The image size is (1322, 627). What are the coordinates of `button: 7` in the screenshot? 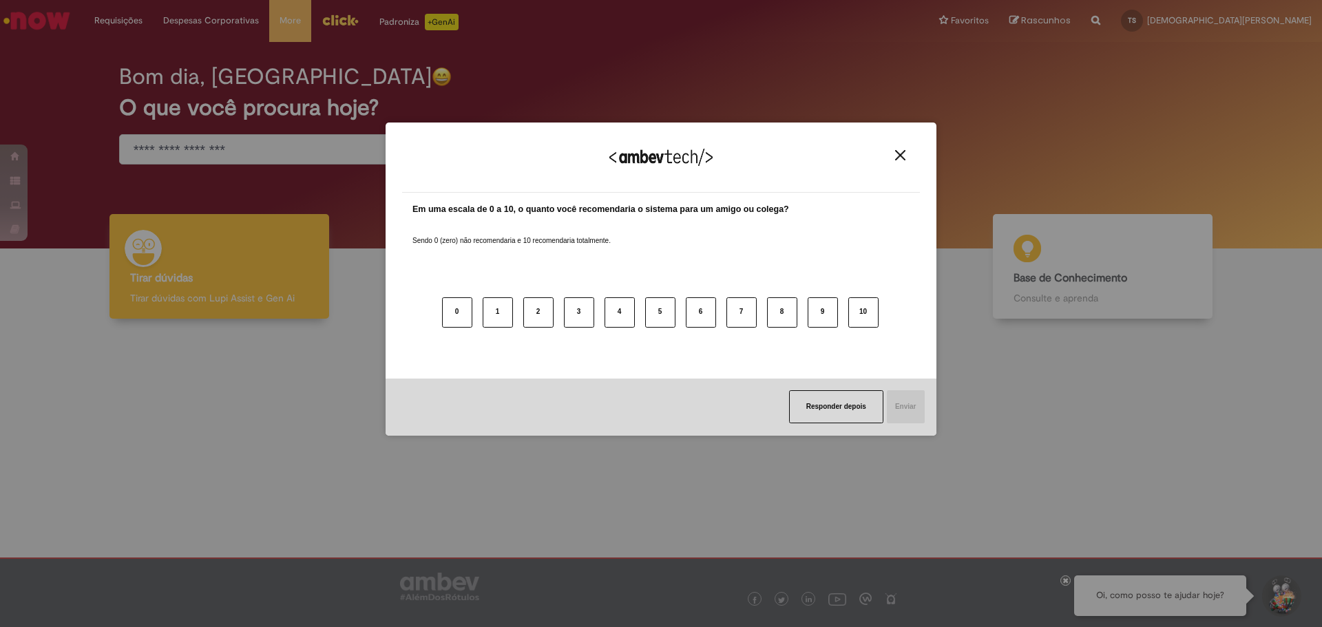 It's located at (742, 313).